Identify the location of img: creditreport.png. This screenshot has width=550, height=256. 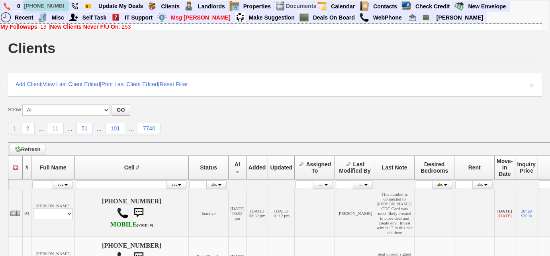
(406, 6).